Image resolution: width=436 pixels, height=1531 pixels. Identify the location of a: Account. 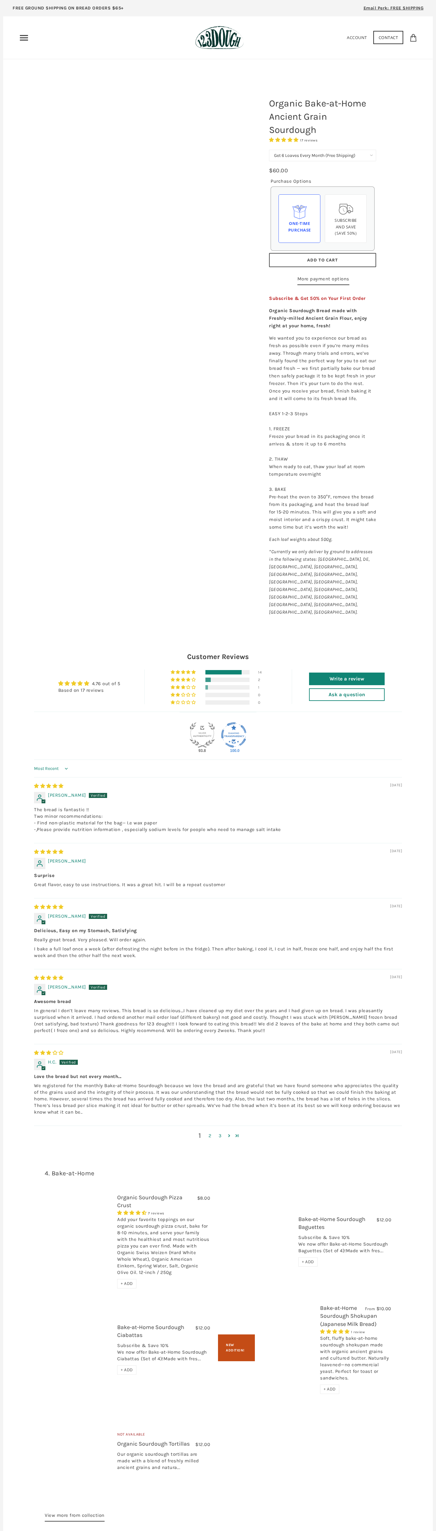
(357, 37).